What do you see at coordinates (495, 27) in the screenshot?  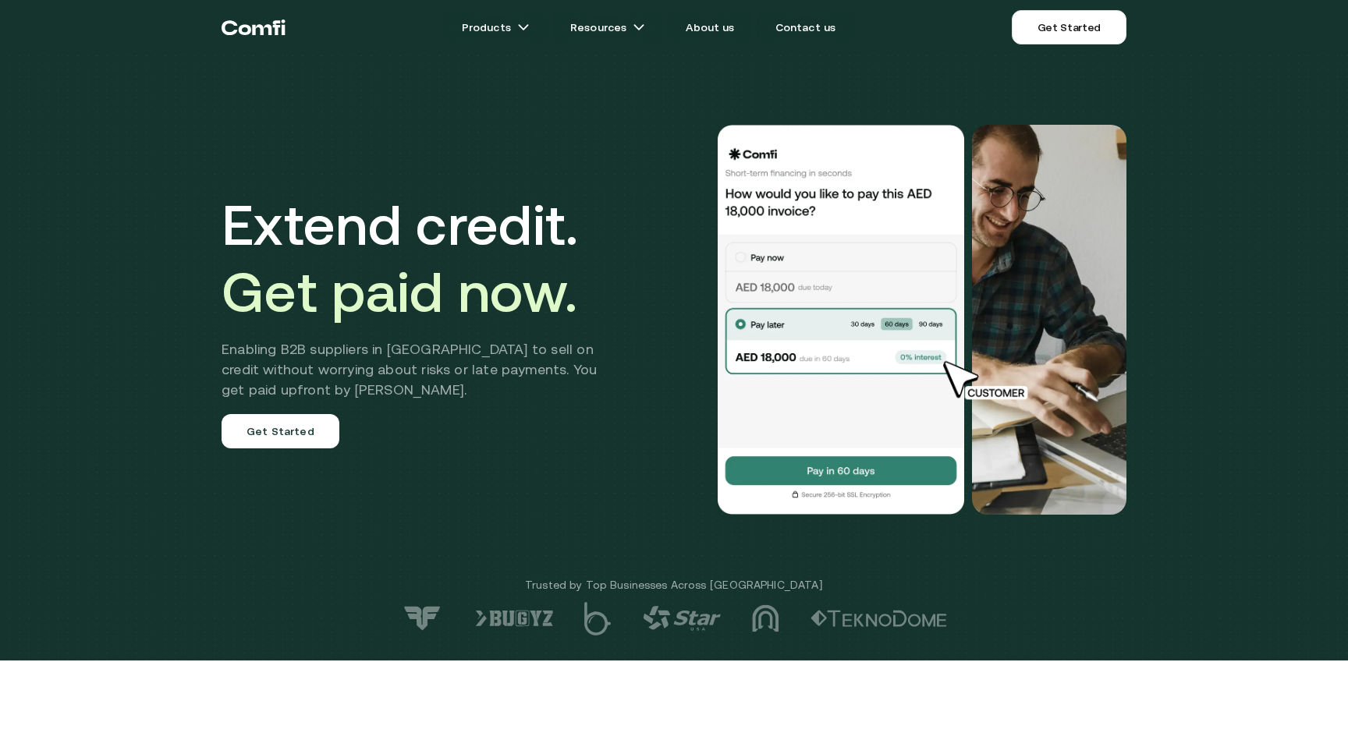 I see `a: Productsarrow icons` at bounding box center [495, 27].